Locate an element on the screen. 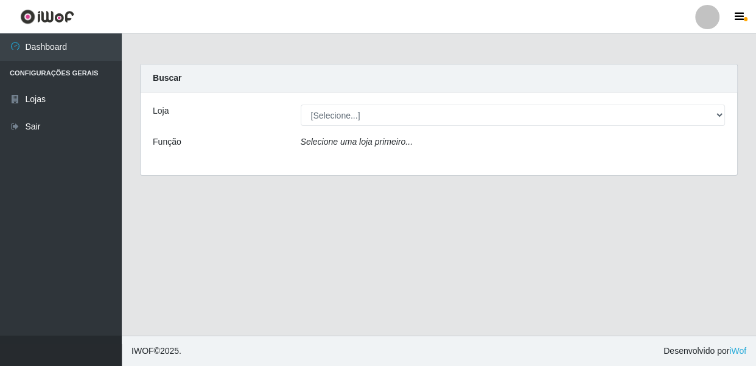 This screenshot has width=756, height=366. label: Função is located at coordinates (167, 142).